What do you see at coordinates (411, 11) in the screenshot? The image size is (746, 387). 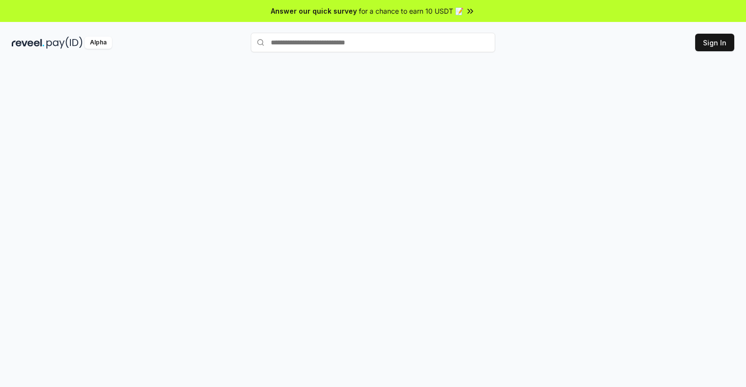 I see `span: for a chance to earn 10 USDT 📝` at bounding box center [411, 11].